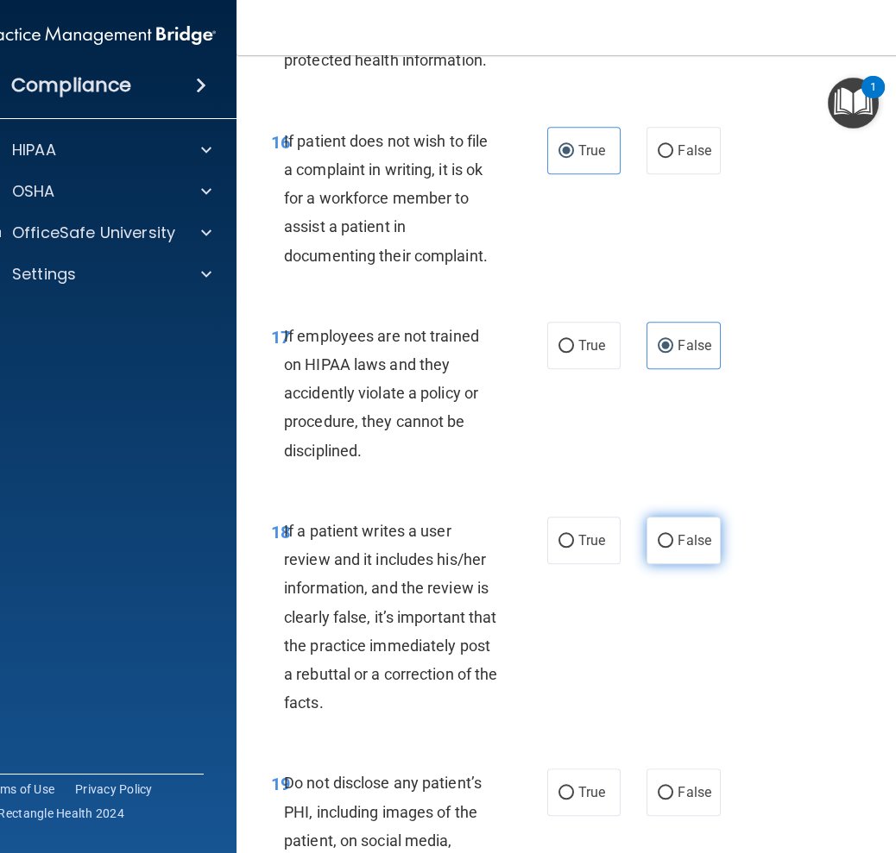 This screenshot has width=896, height=853. Describe the element at coordinates (280, 142) in the screenshot. I see `span: 16` at that location.